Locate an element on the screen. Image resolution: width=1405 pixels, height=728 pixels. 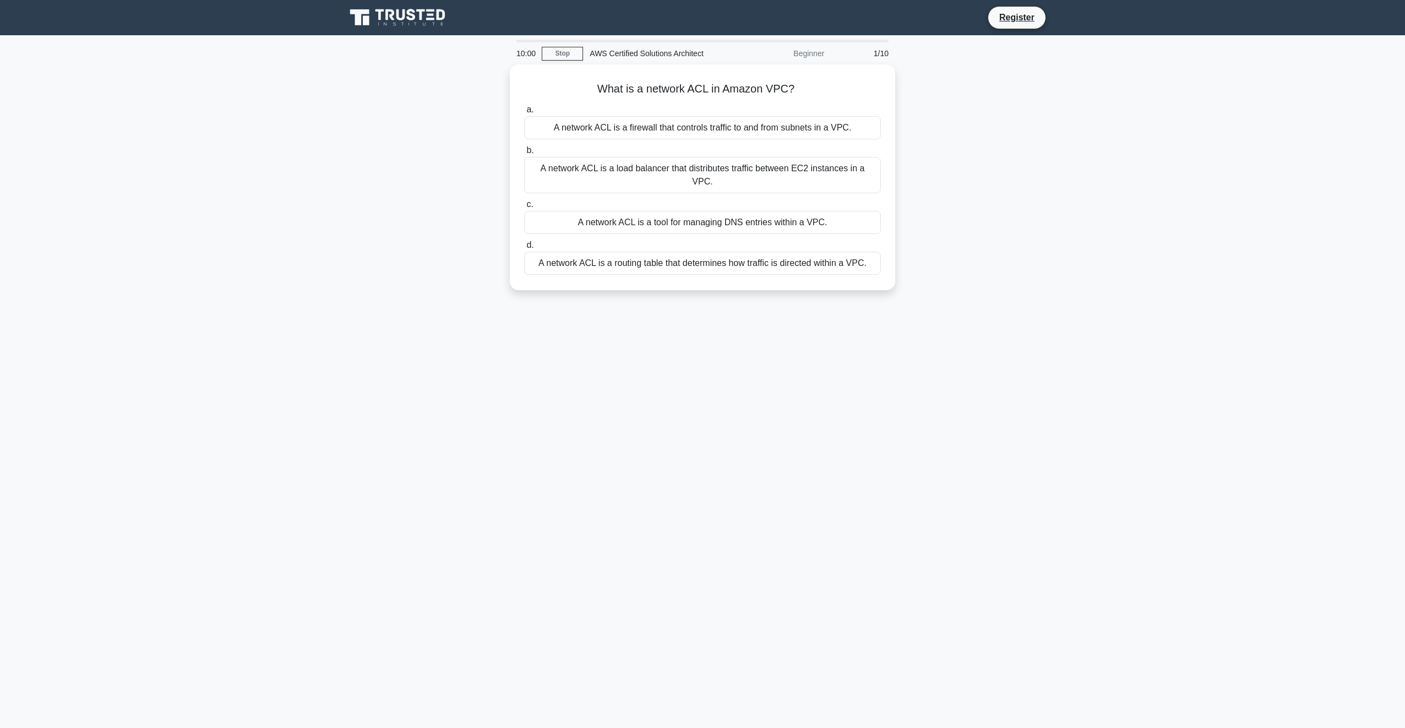
div: A network ACL is a firewall that controls traffic to and from subnets in a VPC. is located at coordinates (703, 128).